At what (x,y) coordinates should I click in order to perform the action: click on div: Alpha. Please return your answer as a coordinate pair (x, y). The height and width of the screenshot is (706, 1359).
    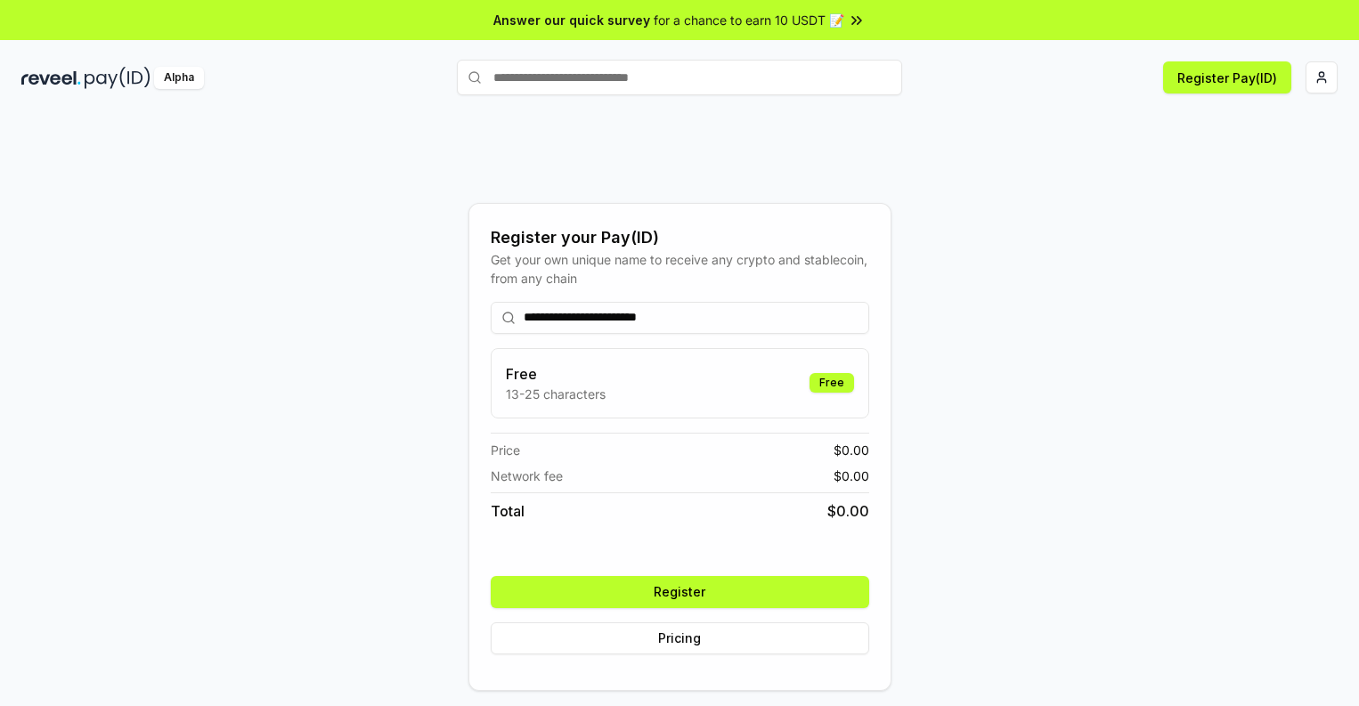
    Looking at the image, I should click on (179, 77).